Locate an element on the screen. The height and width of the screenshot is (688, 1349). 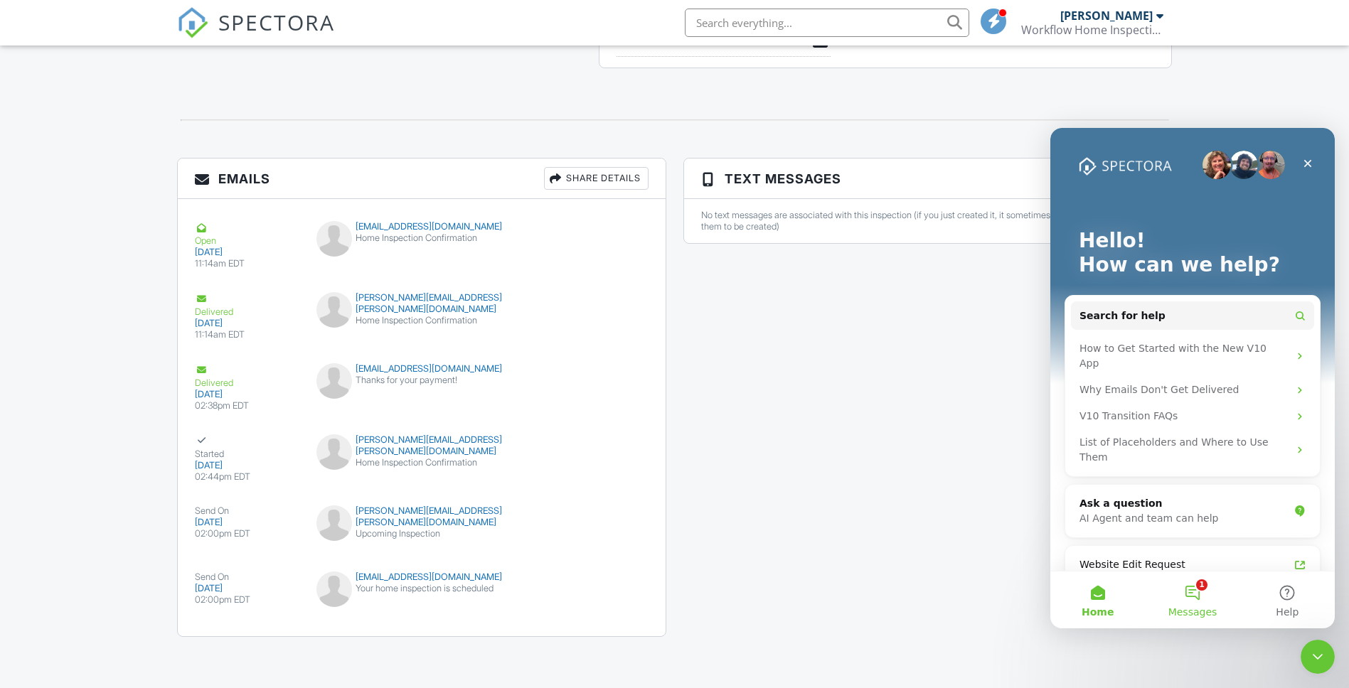
div: Close is located at coordinates (257, 36).